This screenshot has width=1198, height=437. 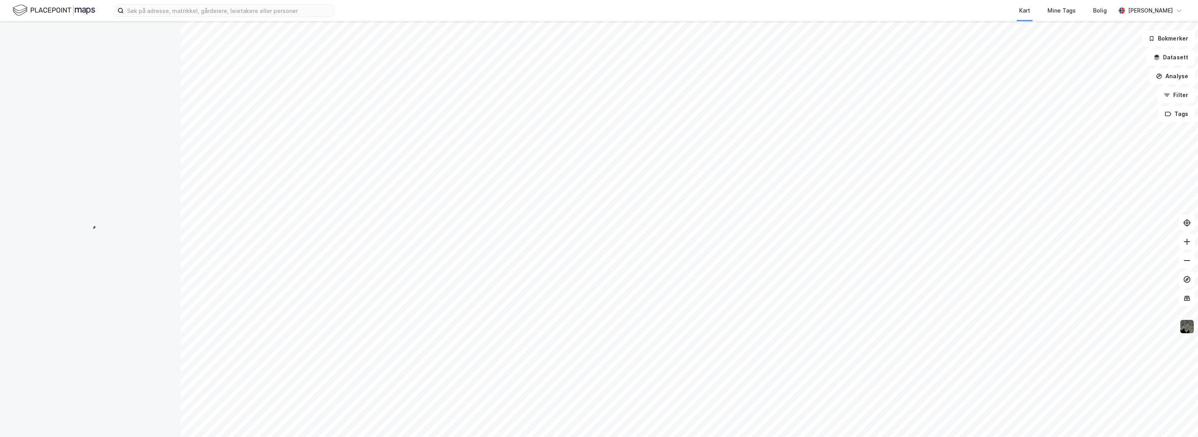 I want to click on img: spinner.a6d8c91a73a9ac5275cf975e30b51cfb.svg, so click(x=90, y=224).